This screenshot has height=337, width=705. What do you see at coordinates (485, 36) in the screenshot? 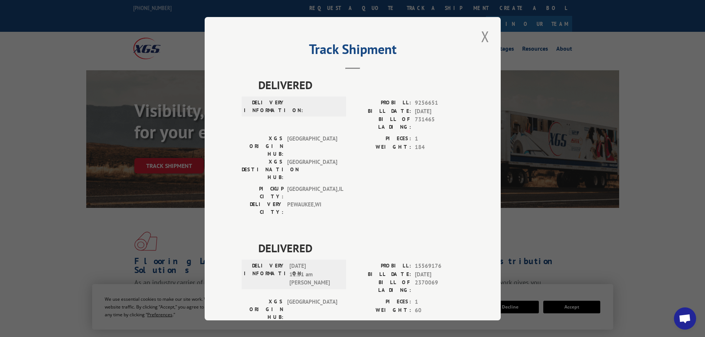
I see `button: Close modal` at bounding box center [485, 36].